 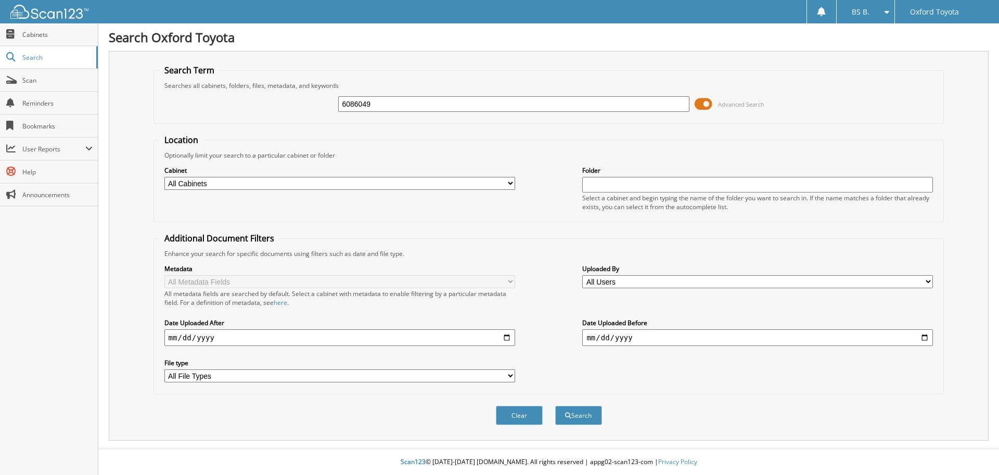 I want to click on label: Cabinet, so click(x=340, y=170).